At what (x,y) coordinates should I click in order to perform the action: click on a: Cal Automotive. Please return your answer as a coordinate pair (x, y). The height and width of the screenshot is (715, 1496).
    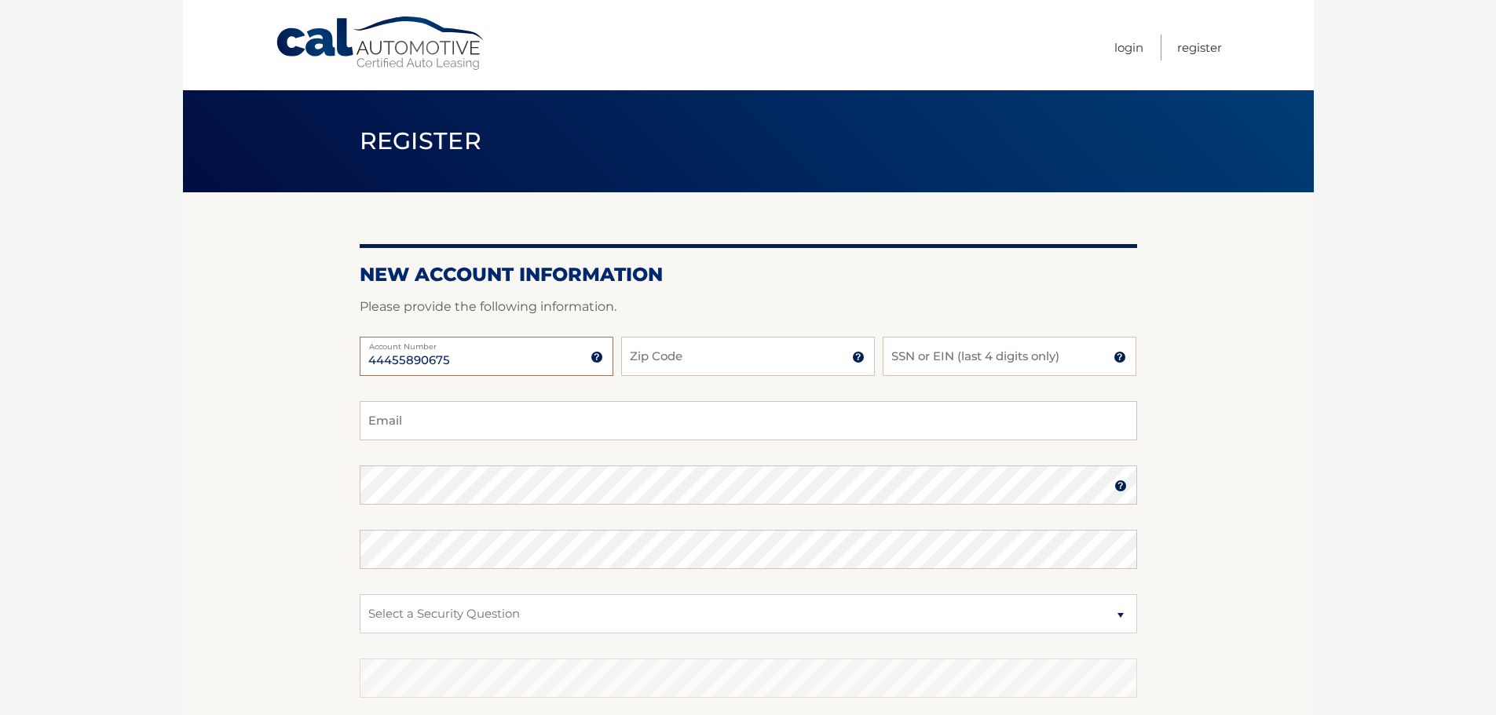
    Looking at the image, I should click on (381, 43).